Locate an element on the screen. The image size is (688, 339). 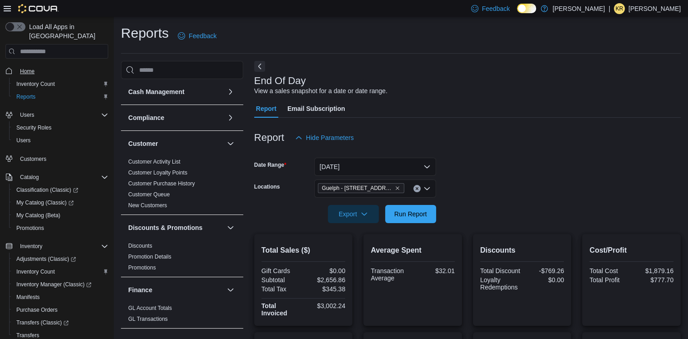
button: Customers is located at coordinates (57, 159).